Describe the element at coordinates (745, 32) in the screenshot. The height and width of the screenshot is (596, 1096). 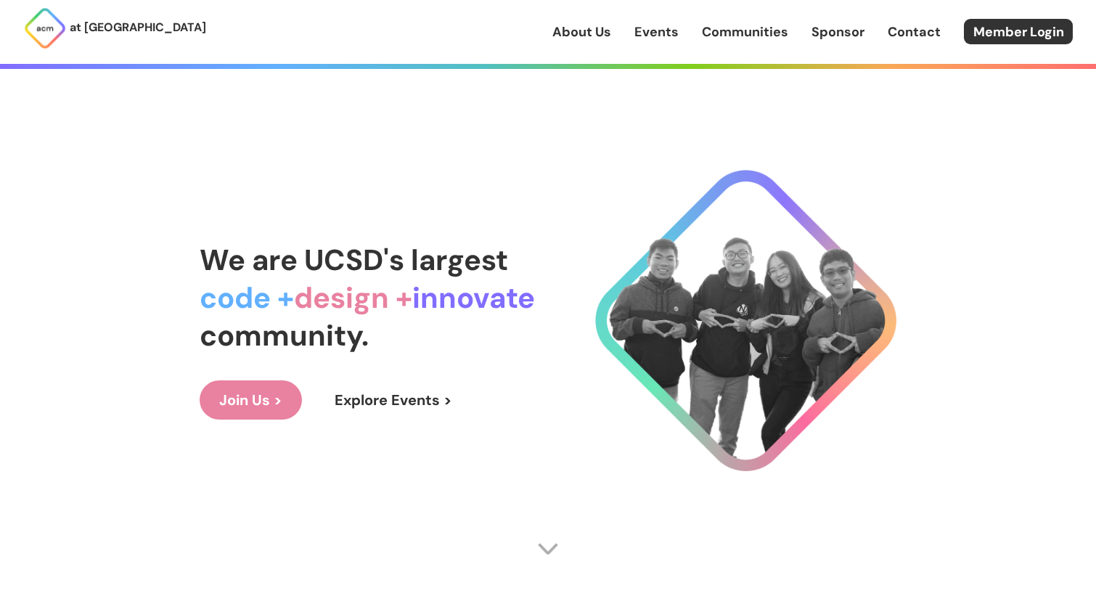
I see `a: Communities` at that location.